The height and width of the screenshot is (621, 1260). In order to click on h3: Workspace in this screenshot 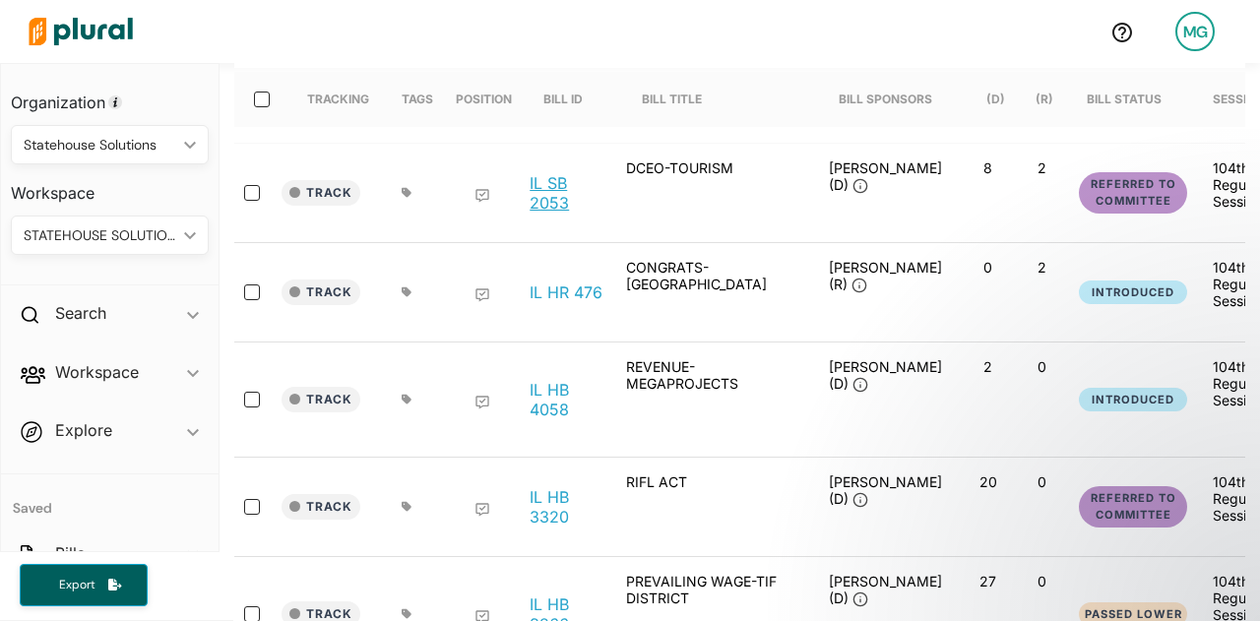, I will do `click(109, 186)`.